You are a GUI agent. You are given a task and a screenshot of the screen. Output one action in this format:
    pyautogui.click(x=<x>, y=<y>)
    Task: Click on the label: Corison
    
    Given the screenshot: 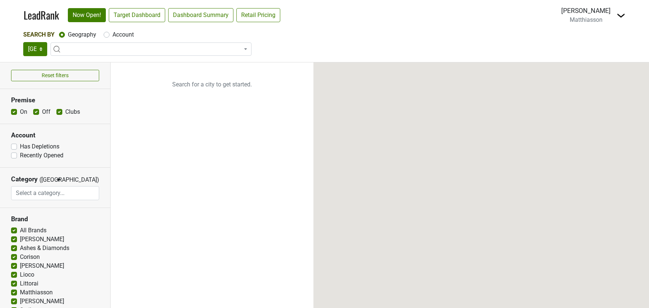 What is the action you would take?
    pyautogui.click(x=30, y=257)
    